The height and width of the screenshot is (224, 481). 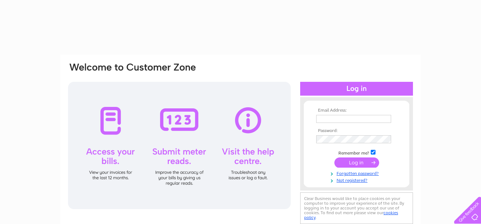 I want to click on a: Not registered?, so click(x=357, y=180).